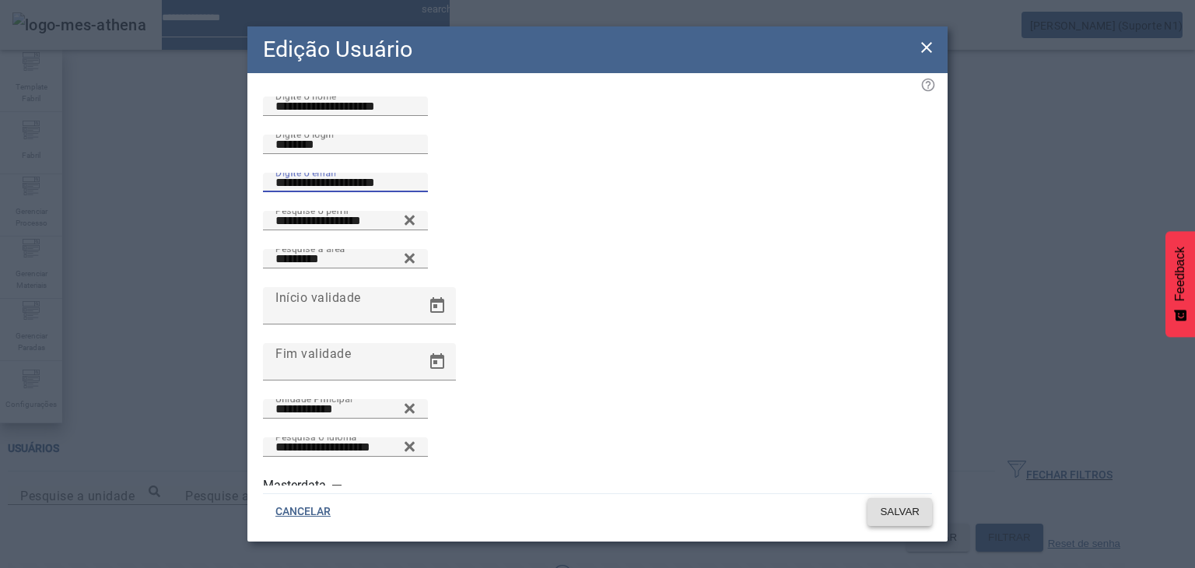 This screenshot has width=1195, height=568. I want to click on h2: Edição Usuário, so click(338, 49).